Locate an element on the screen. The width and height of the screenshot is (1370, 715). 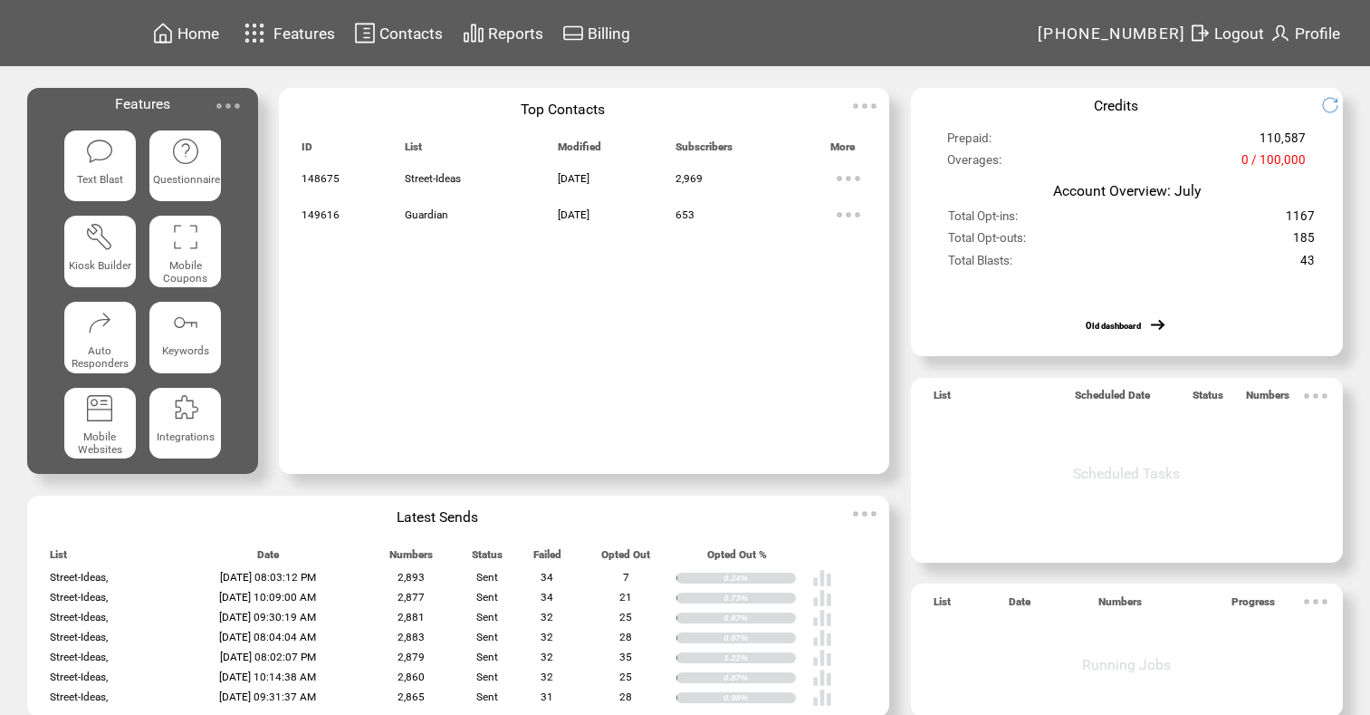
span: 2,879 is located at coordinates (411, 657).